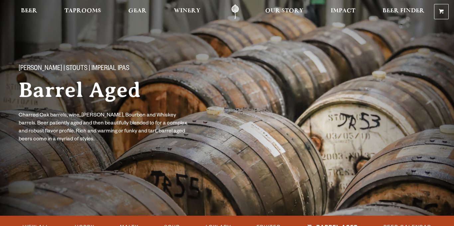  Describe the element at coordinates (403, 11) in the screenshot. I see `span: Beer Finder` at that location.